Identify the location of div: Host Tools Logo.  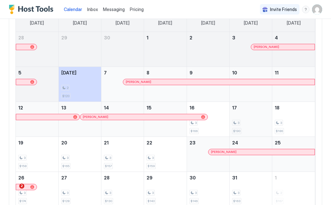
(33, 9).